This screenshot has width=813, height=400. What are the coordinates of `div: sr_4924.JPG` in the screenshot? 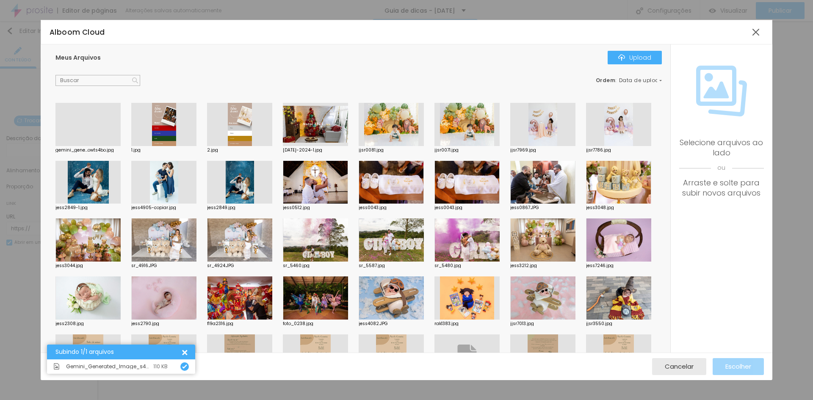 It's located at (240, 266).